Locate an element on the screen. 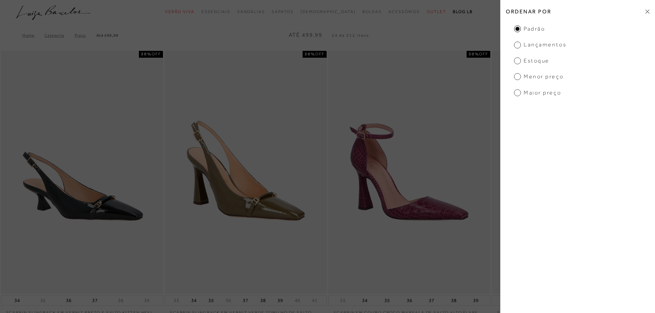 The height and width of the screenshot is (313, 655). a: Até 499,99 is located at coordinates (107, 35).